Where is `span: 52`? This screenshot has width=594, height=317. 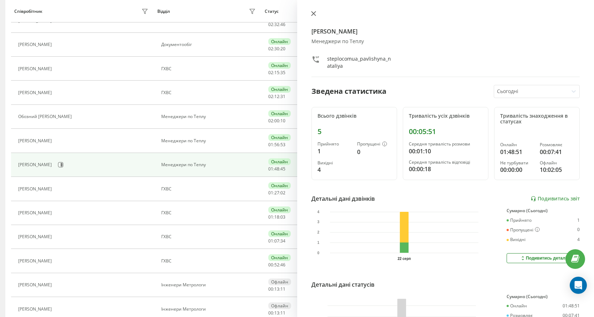
span: 52 is located at coordinates (277, 265).